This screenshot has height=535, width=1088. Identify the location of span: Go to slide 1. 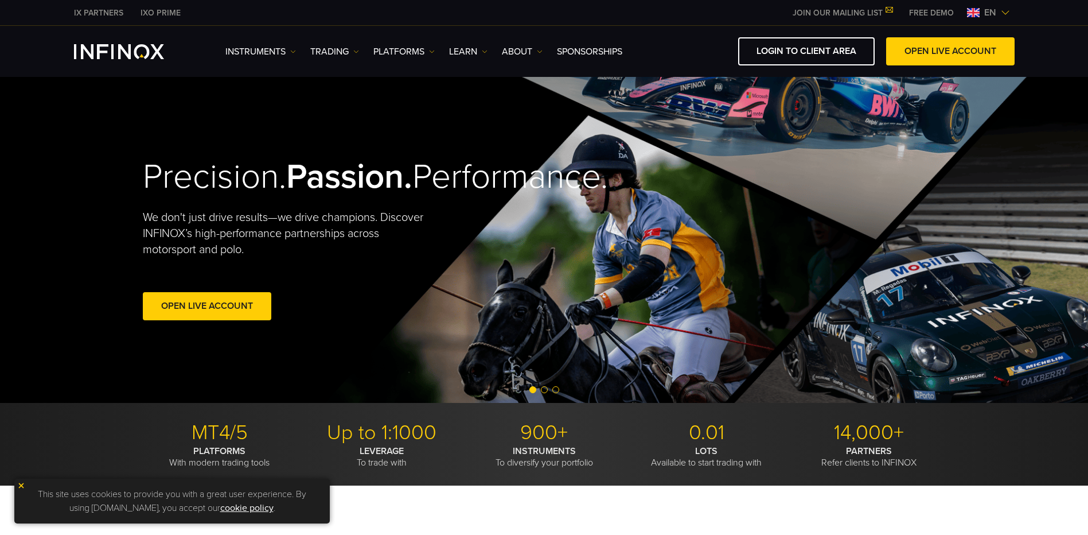
(533, 390).